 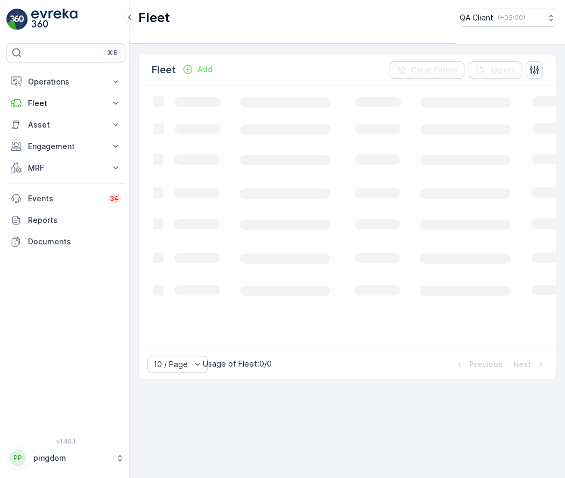 What do you see at coordinates (66, 125) in the screenshot?
I see `p: Asset` at bounding box center [66, 125].